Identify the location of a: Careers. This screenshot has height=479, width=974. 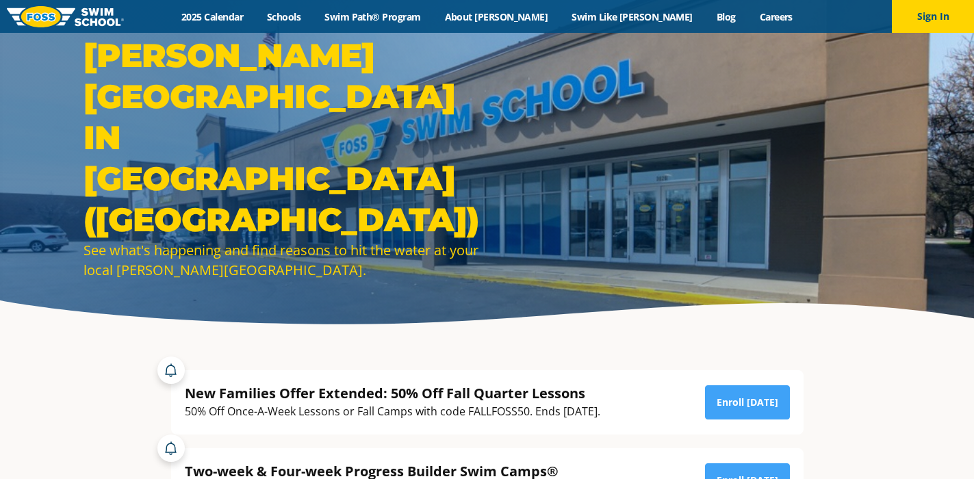
(775, 16).